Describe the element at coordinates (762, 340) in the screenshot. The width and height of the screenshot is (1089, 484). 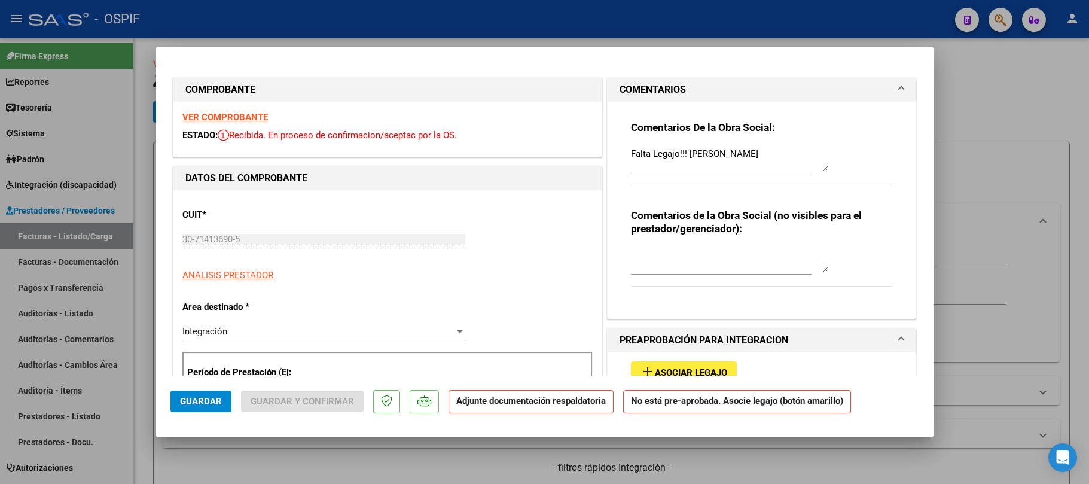
I see `mat-expansion-panel-header: PREAPROBACIÓN PARA INTEGRACION` at that location.